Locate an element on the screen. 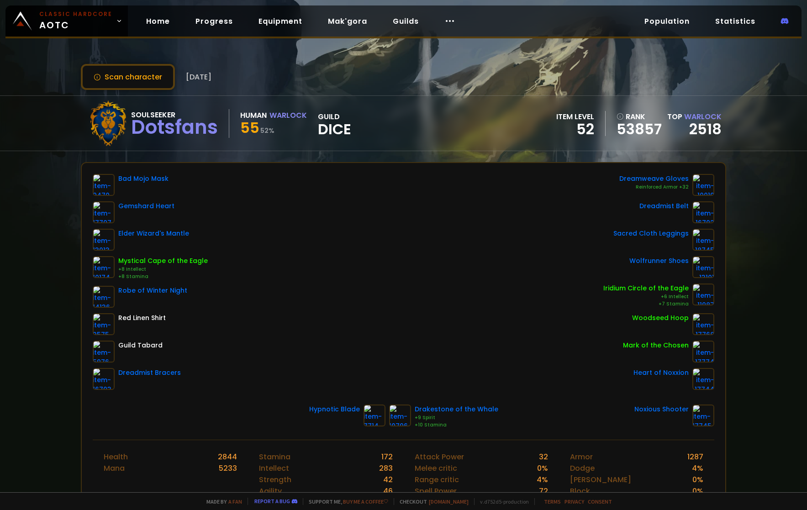  div: 46 is located at coordinates (388, 491).